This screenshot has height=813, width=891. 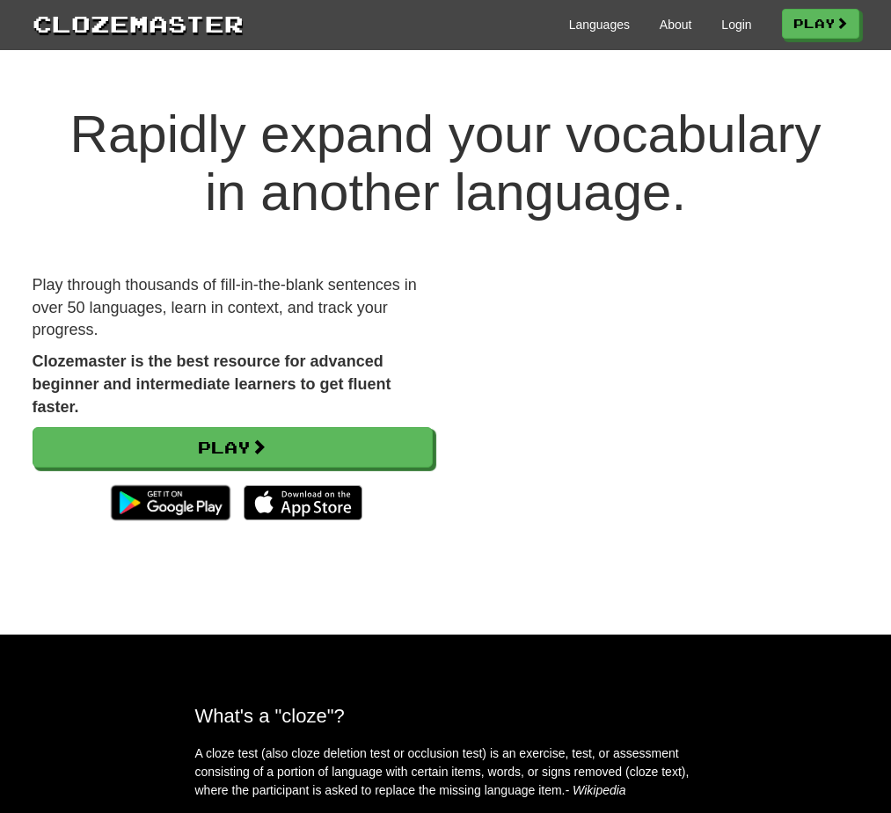 What do you see at coordinates (595, 791) in the screenshot?
I see `em: - Wikipedia` at bounding box center [595, 791].